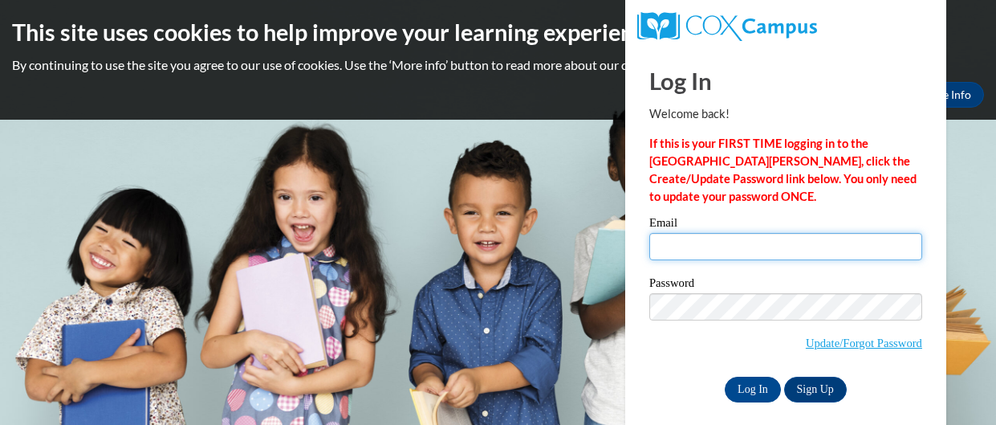 The image size is (996, 425). I want to click on h2: This site uses cookies to help improve your learning experience., so click(498, 32).